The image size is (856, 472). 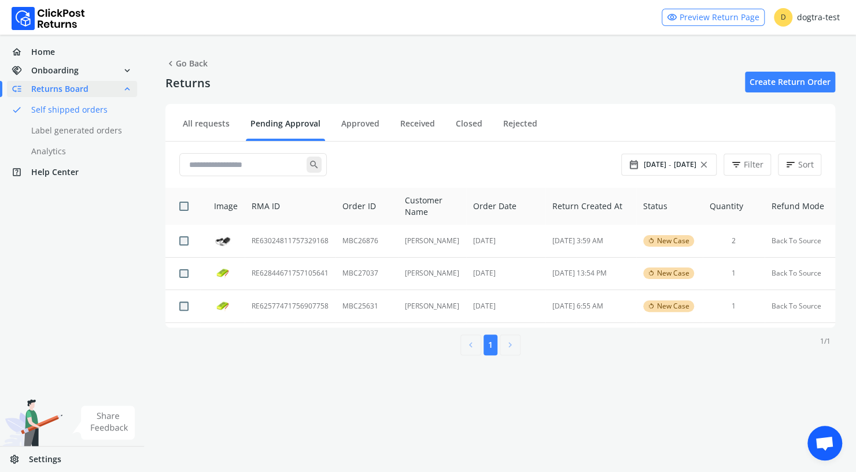 I want to click on span: Filter, so click(x=753, y=165).